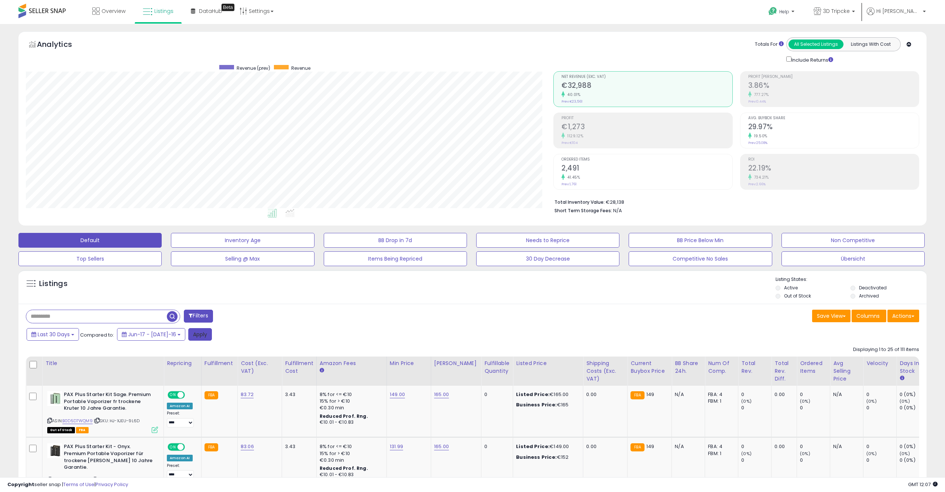 The width and height of the screenshot is (945, 492). I want to click on a: B0D5D7CQS2, so click(76, 480).